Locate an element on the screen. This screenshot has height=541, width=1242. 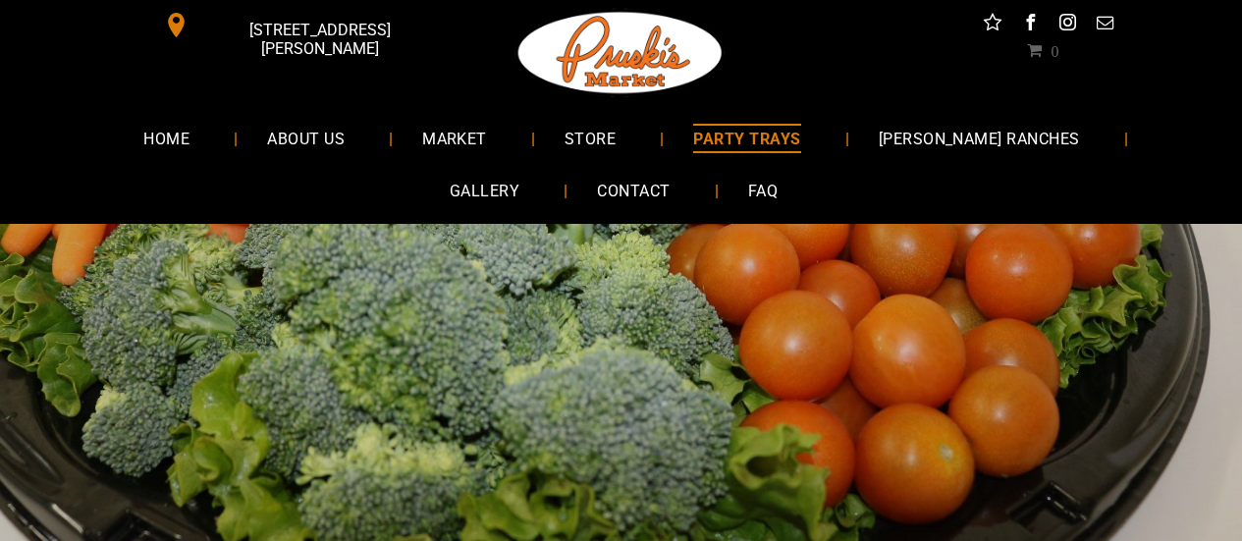
a: STORE is located at coordinates (590, 137).